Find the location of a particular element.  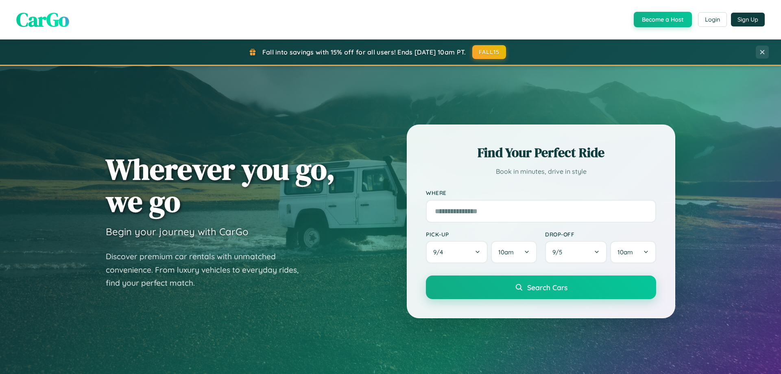

label: Where is located at coordinates (541, 193).